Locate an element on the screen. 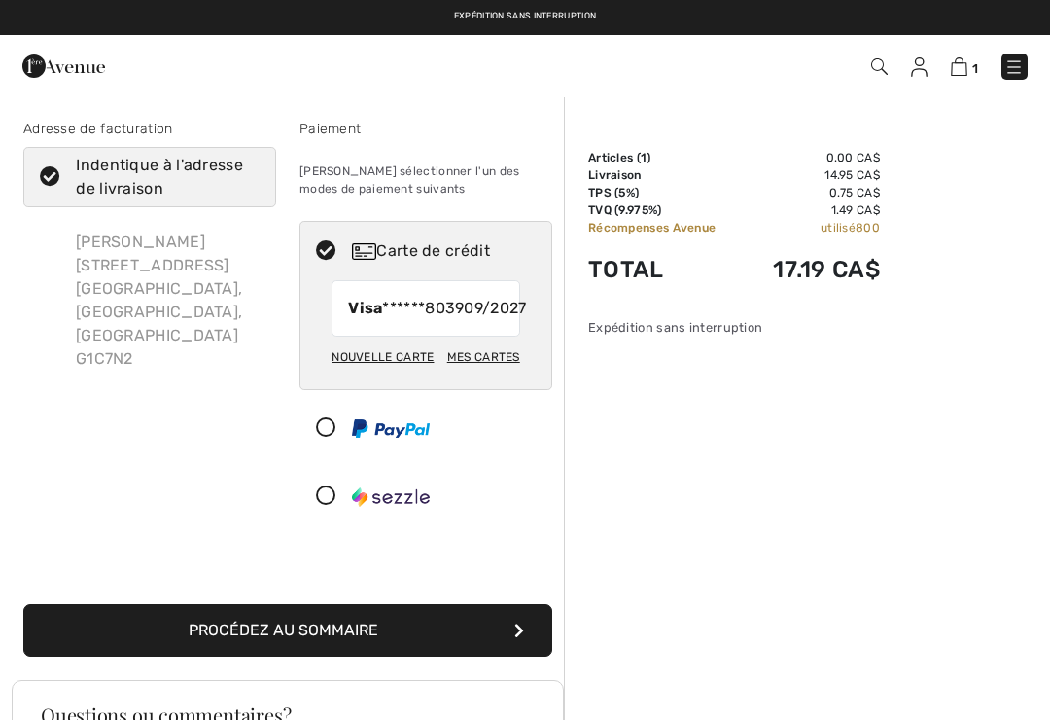 This screenshot has height=720, width=1050. div: Adresse de facturation is located at coordinates (150, 128).